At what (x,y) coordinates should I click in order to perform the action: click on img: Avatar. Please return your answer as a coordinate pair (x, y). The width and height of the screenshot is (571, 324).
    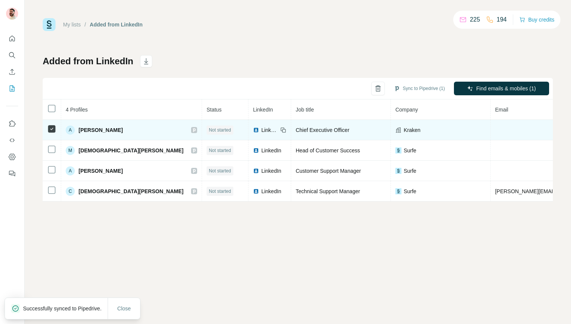
    Looking at the image, I should click on (12, 14).